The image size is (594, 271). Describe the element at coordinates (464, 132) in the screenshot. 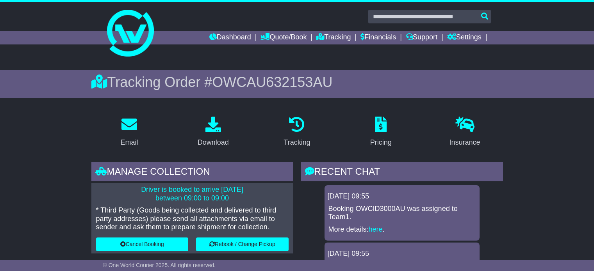

I see `a: Insurance` at that location.